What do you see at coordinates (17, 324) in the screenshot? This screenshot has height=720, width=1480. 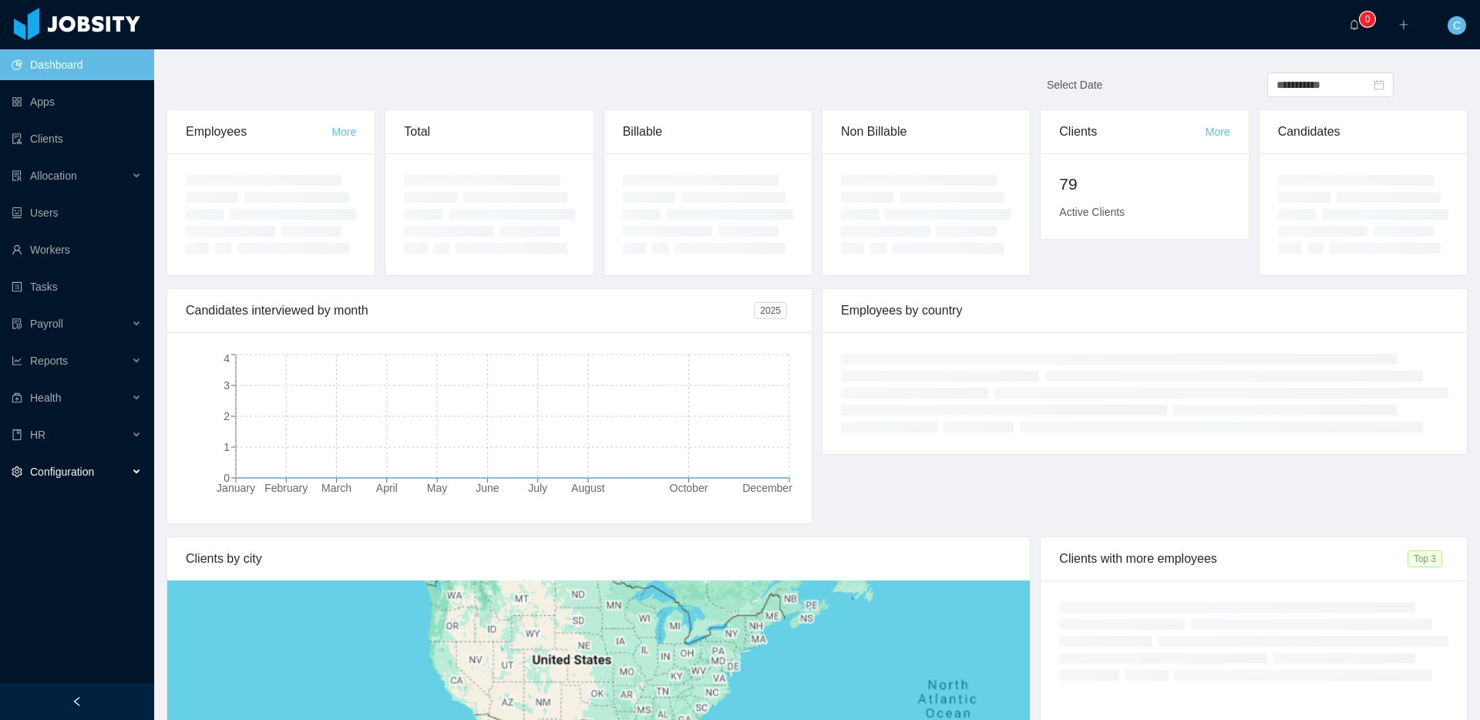 I see `i: icon: file-protect` at bounding box center [17, 324].